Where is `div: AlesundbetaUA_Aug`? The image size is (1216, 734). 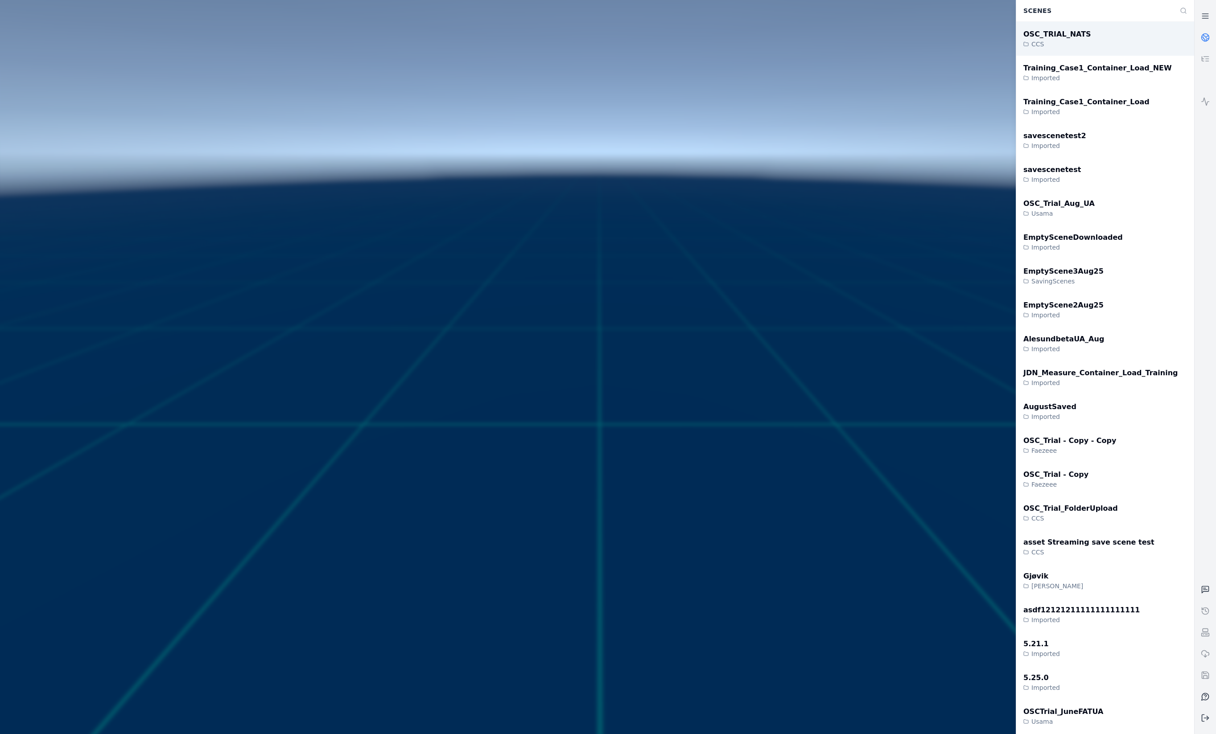 div: AlesundbetaUA_Aug is located at coordinates (1063, 339).